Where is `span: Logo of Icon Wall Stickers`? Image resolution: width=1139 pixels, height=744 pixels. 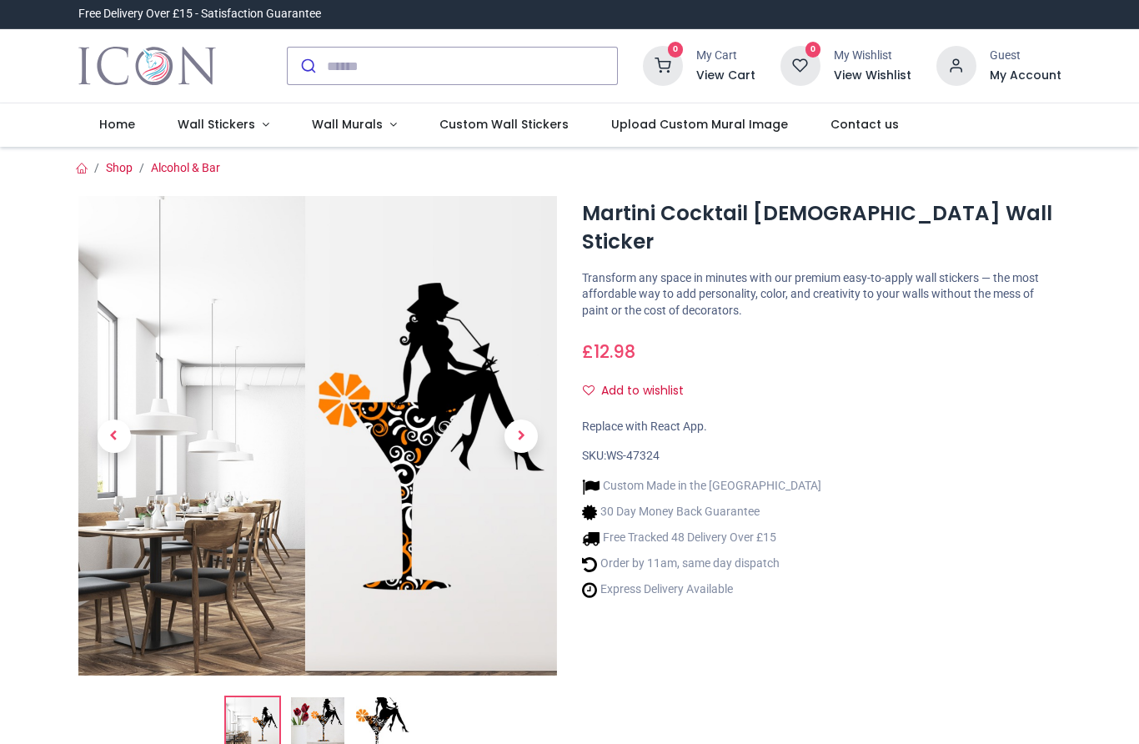
span: Logo of Icon Wall Stickers is located at coordinates (147, 66).